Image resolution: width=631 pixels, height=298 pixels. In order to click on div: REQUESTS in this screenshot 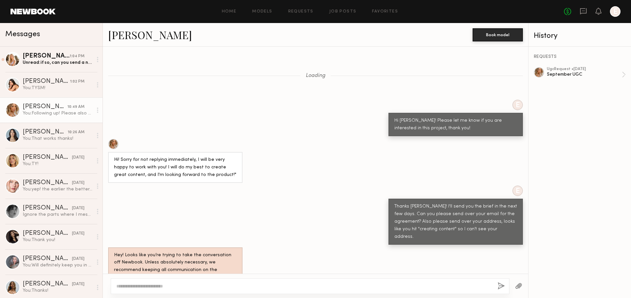, I will do `click(580, 57)`.